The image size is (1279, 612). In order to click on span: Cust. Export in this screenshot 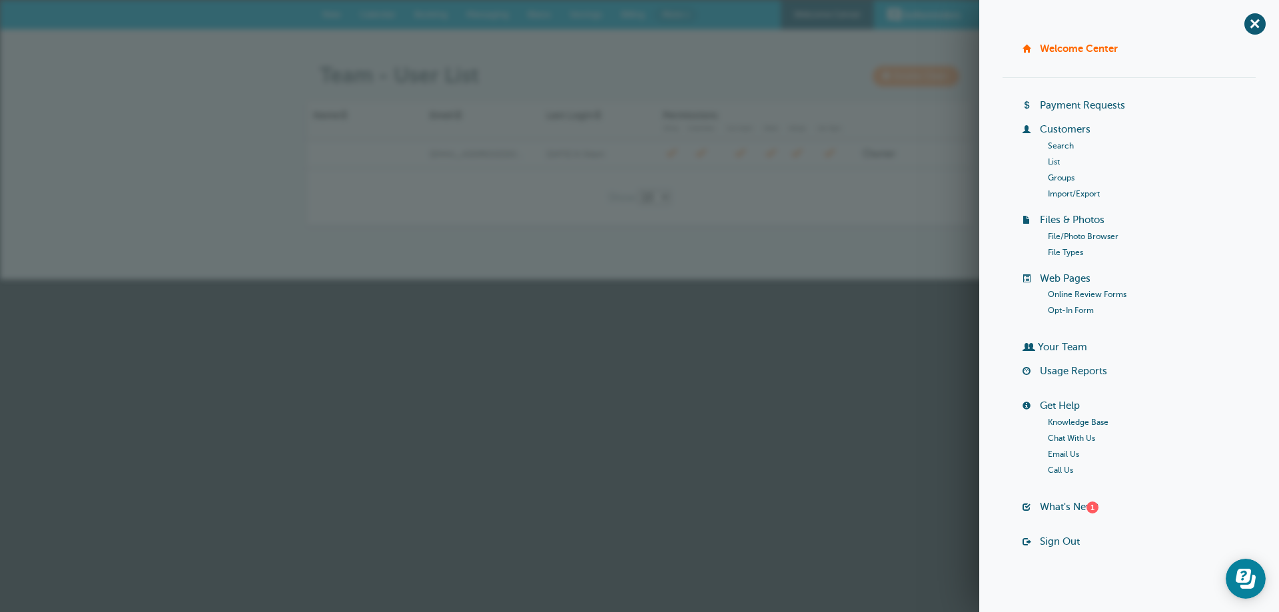, I will do `click(739, 129)`.